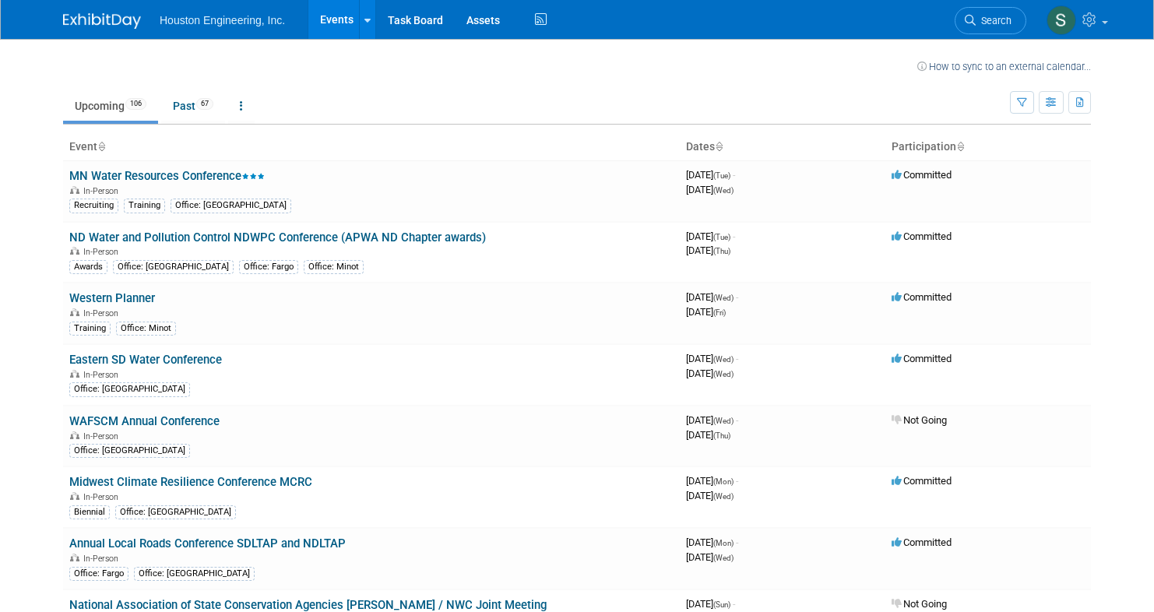 The width and height of the screenshot is (1154, 612). I want to click on img: ExhibitDay, so click(102, 21).